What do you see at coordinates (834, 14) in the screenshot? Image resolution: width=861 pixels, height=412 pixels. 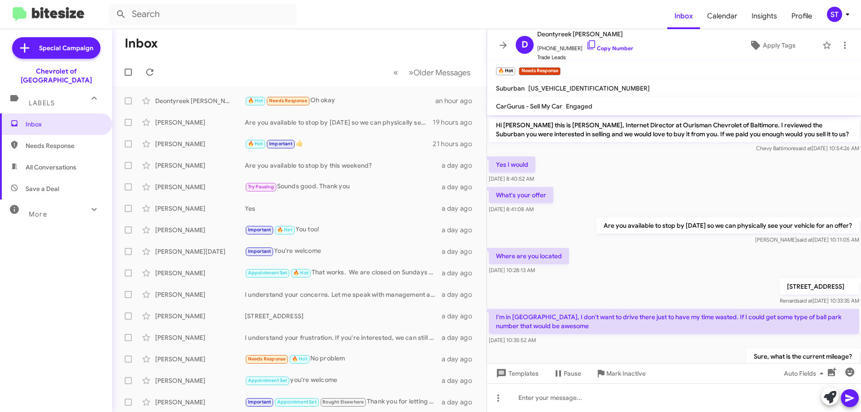 I see `div: ST` at bounding box center [834, 14].